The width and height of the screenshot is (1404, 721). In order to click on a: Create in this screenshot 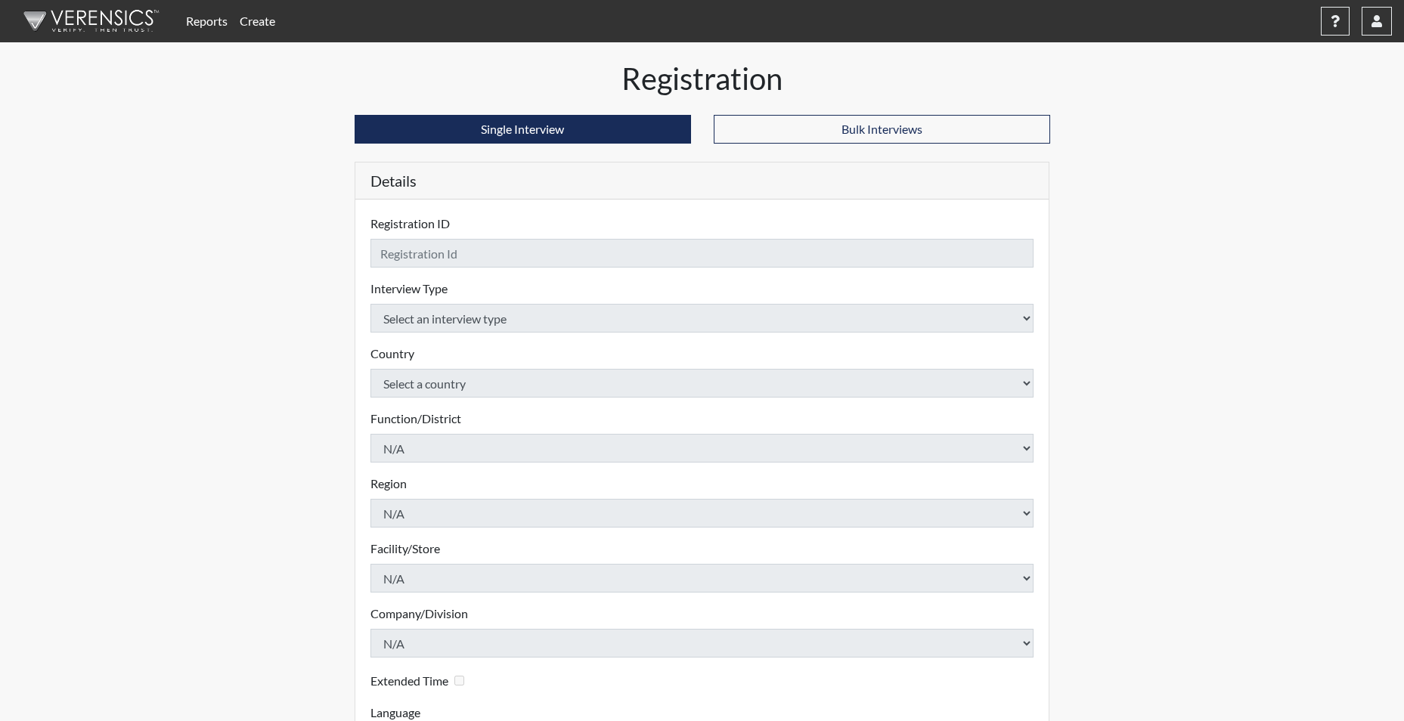, I will do `click(257, 21)`.